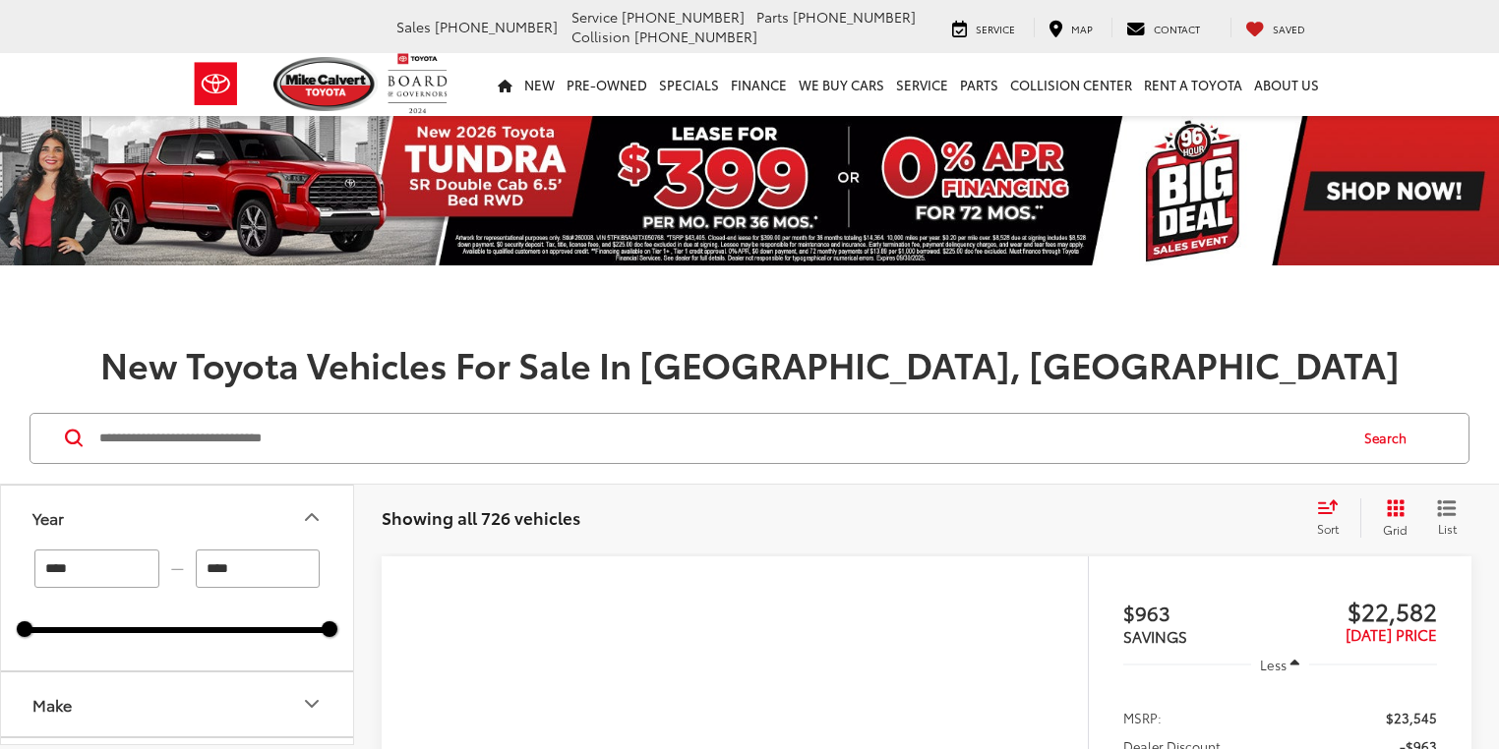  Describe the element at coordinates (1281, 665) in the screenshot. I see `button: Less` at that location.